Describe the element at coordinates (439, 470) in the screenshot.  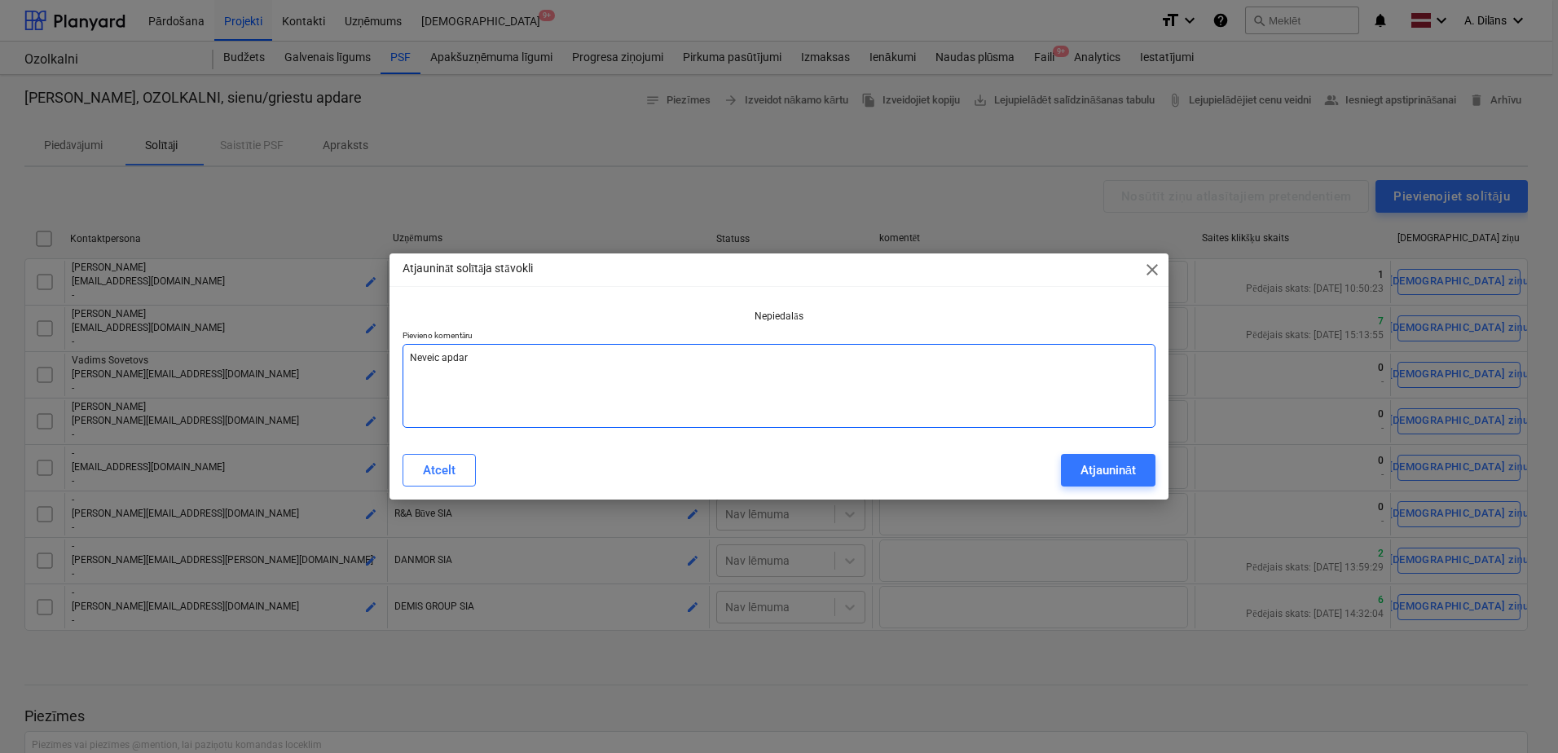
I see `div: Atcelt` at that location.